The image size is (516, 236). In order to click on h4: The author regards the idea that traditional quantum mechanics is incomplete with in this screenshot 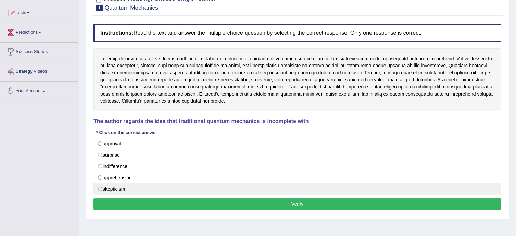, I will do `click(297, 121)`.